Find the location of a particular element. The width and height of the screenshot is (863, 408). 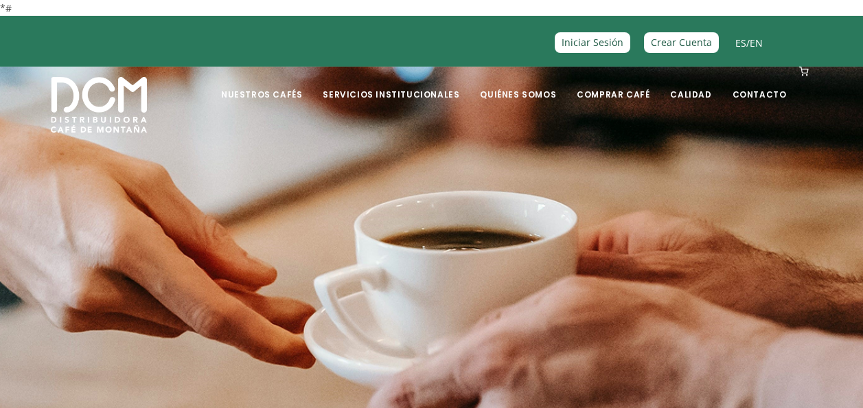

a: Comprar Café is located at coordinates (613, 84).